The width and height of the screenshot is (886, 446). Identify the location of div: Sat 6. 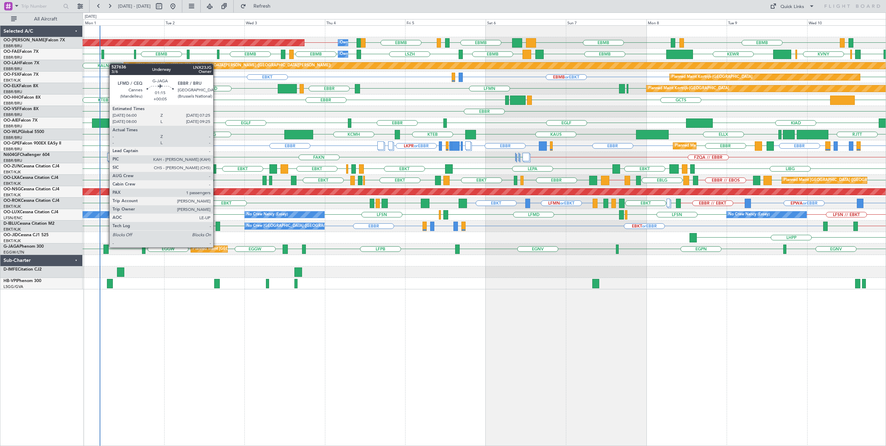
(526, 22).